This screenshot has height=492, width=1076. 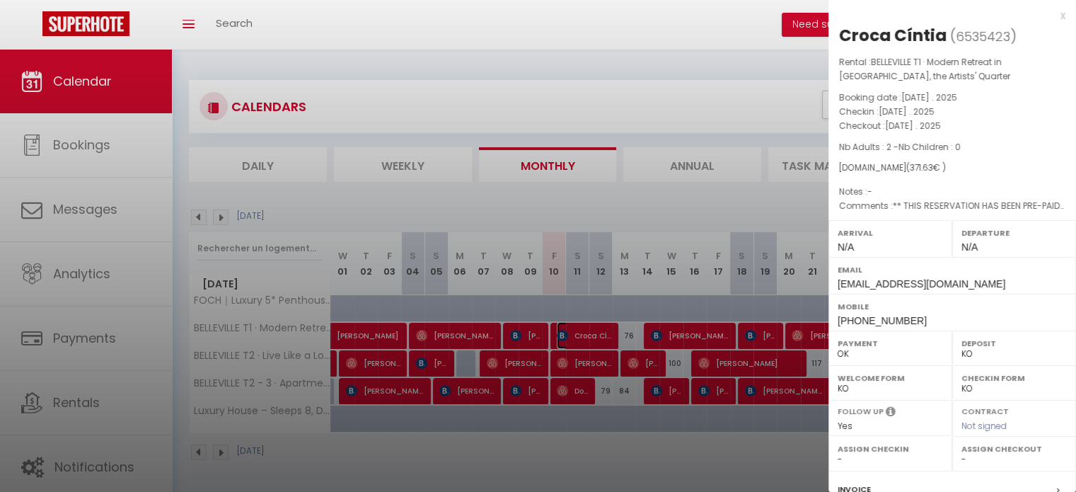 What do you see at coordinates (952, 112) in the screenshot?
I see `p: Checkin :` at bounding box center [952, 112].